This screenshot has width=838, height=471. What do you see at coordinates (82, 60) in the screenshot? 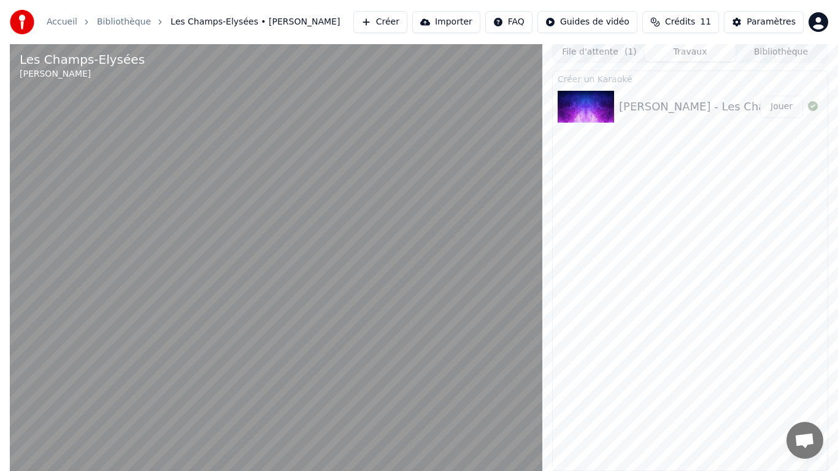
I see `div: Les Champs-Elysées` at bounding box center [82, 60].